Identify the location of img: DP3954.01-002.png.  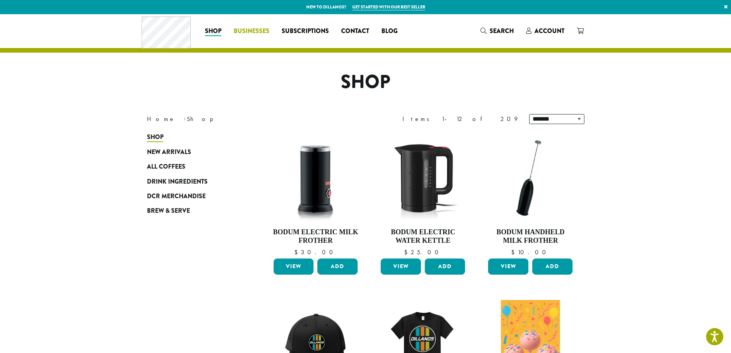
(315, 178).